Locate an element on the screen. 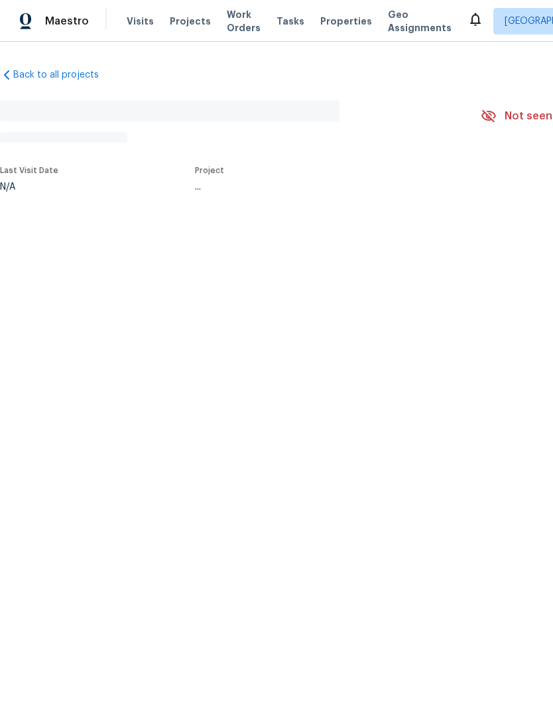 The height and width of the screenshot is (713, 553). span: Work Orders is located at coordinates (243, 21).